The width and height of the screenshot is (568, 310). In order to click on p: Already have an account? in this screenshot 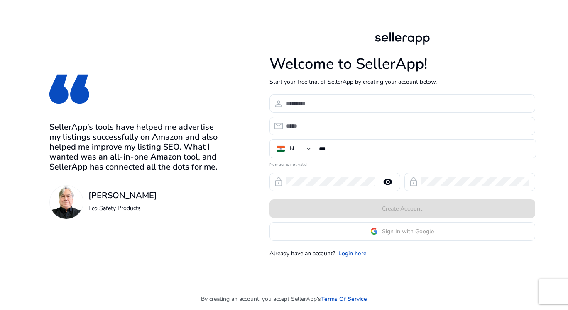, I will do `click(302, 253)`.